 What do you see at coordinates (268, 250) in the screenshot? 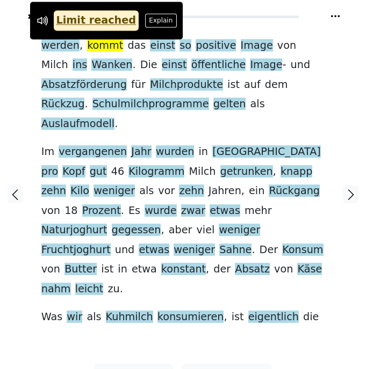
I see `span: Der` at bounding box center [268, 250].